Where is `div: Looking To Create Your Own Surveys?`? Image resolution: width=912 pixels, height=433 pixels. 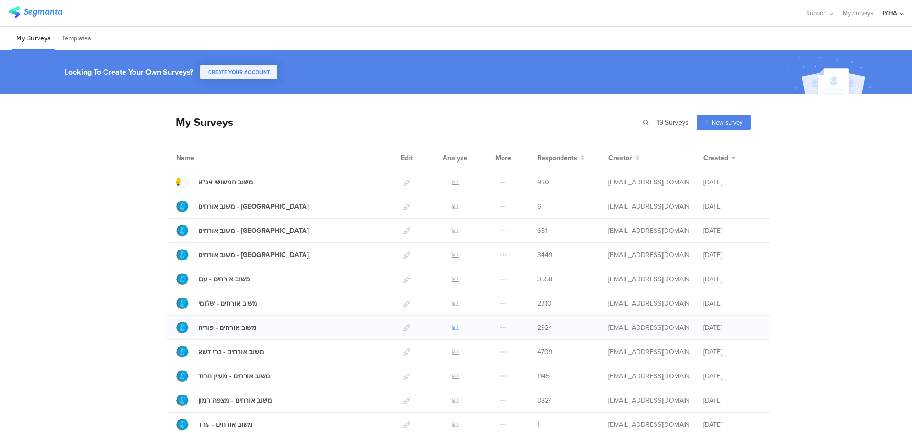 div: Looking To Create Your Own Surveys? is located at coordinates (129, 72).